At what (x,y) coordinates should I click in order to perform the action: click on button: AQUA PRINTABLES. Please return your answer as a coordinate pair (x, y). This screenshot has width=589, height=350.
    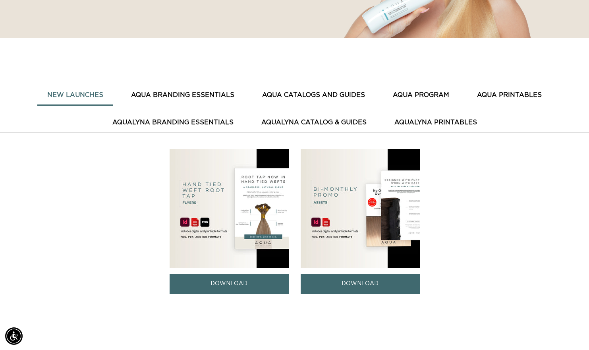
    Looking at the image, I should click on (509, 95).